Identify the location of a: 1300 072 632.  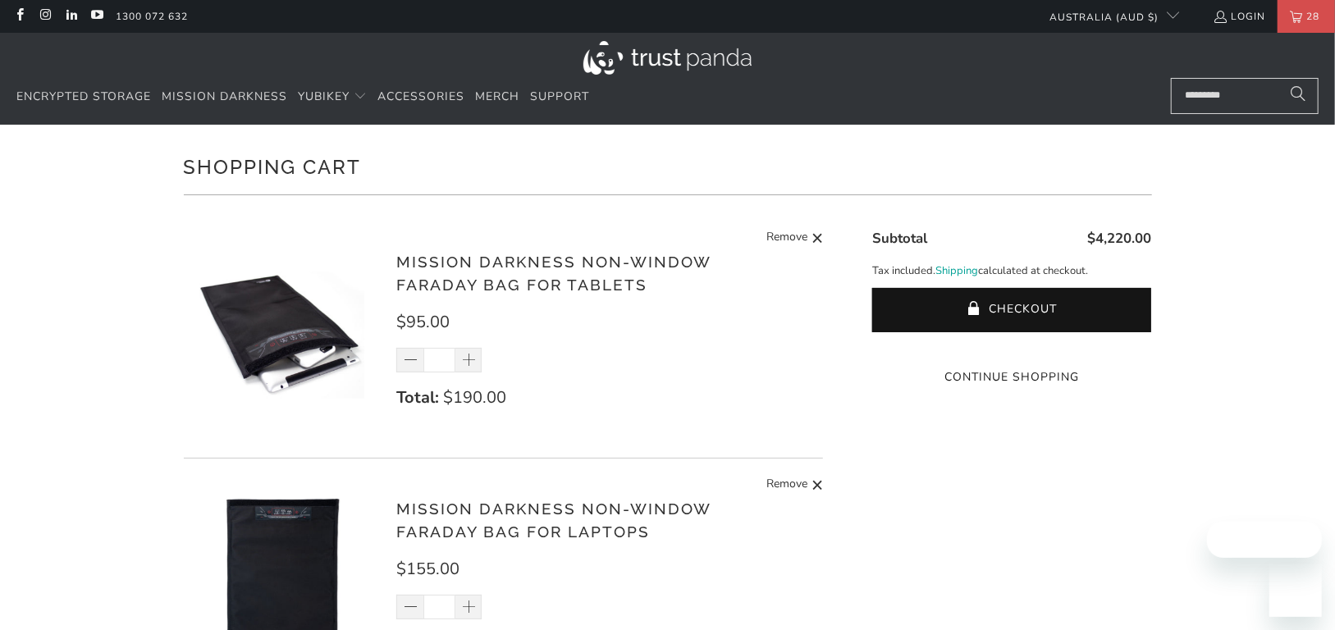
(152, 16).